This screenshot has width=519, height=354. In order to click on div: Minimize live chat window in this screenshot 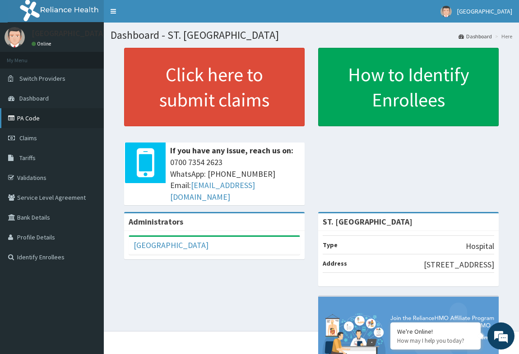, I will do `click(159, 15)`.